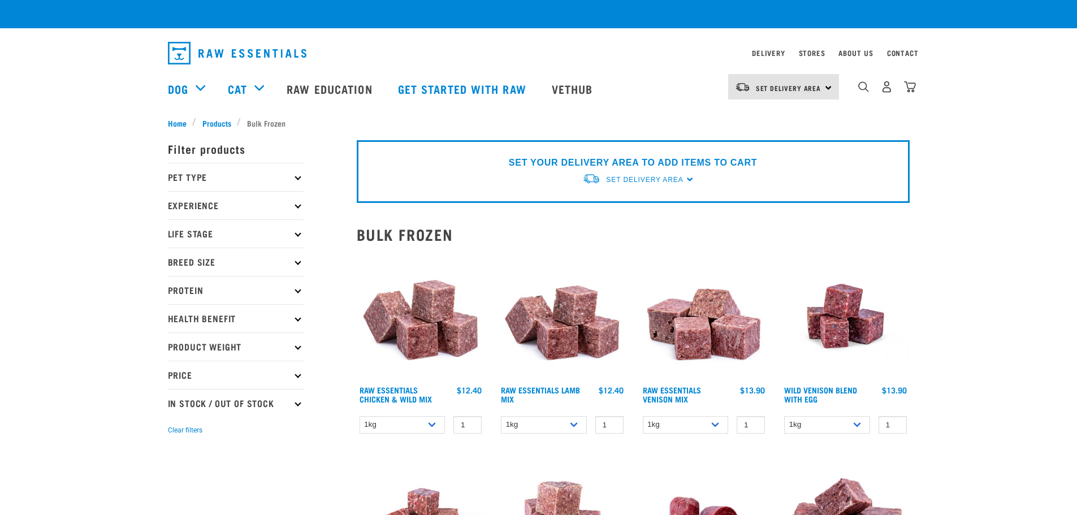 The height and width of the screenshot is (515, 1077). Describe the element at coordinates (821, 394) in the screenshot. I see `a: Wild Venison Blend with Egg` at that location.